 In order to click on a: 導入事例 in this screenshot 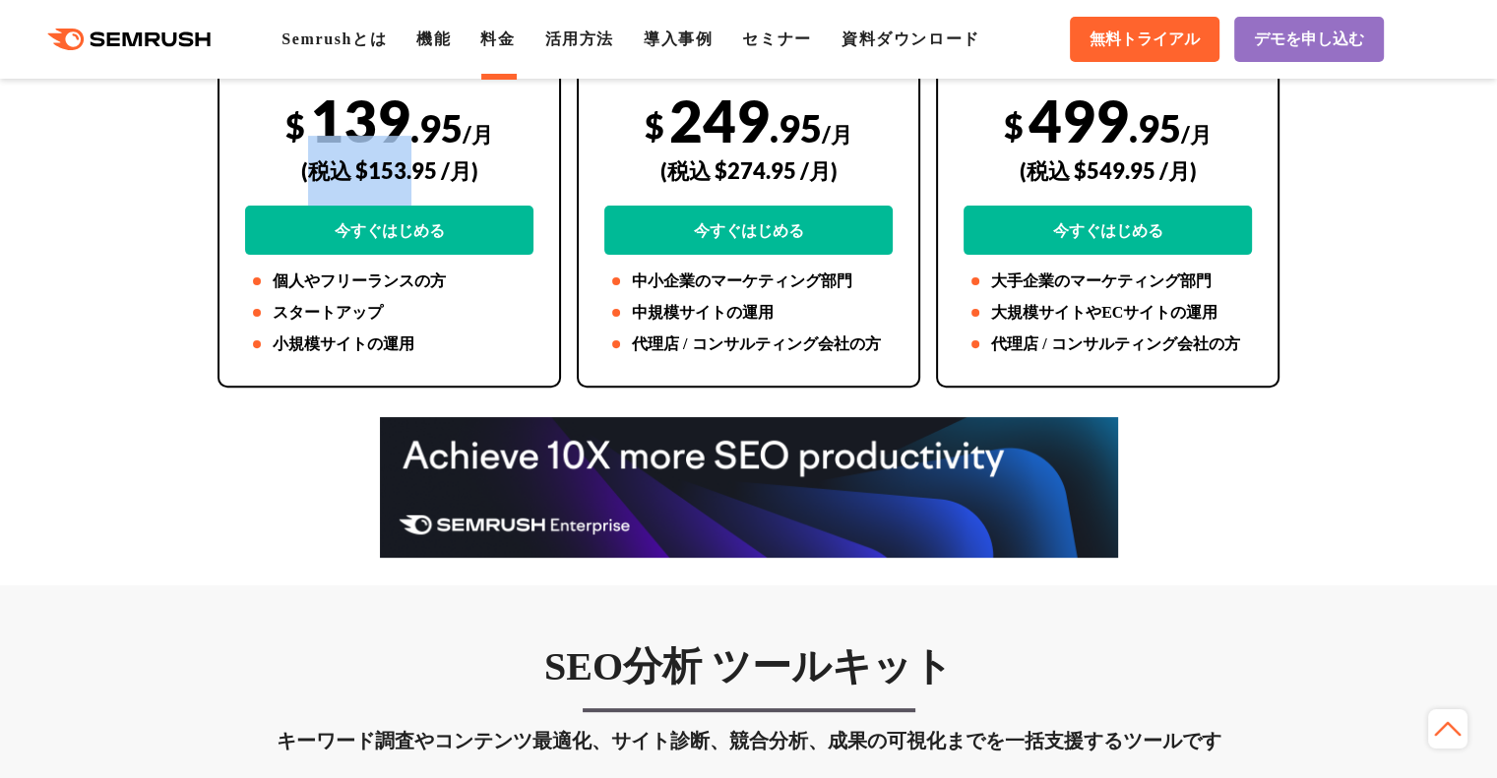, I will do `click(678, 38)`.